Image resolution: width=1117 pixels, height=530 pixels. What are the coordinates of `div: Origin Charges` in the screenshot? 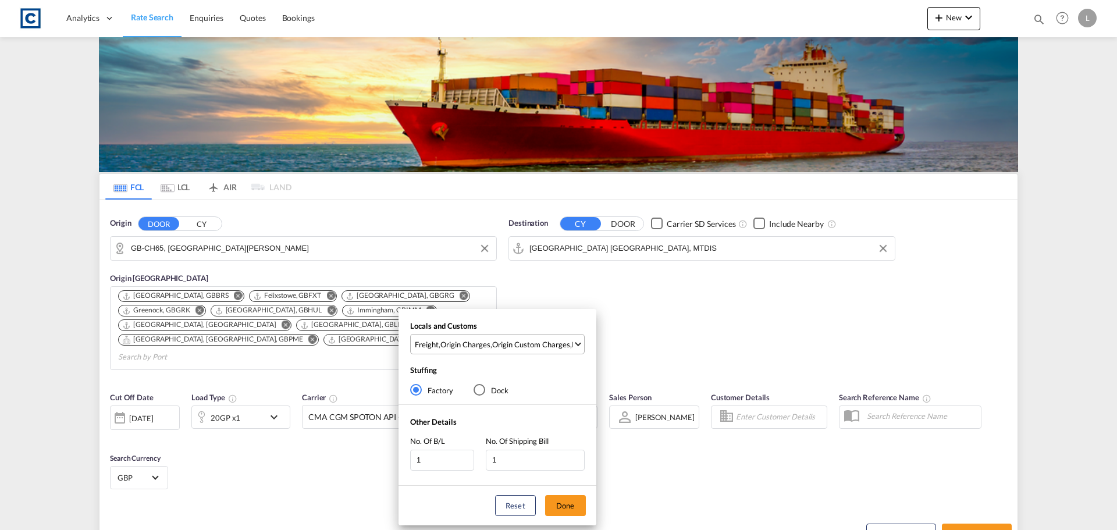 It's located at (465, 344).